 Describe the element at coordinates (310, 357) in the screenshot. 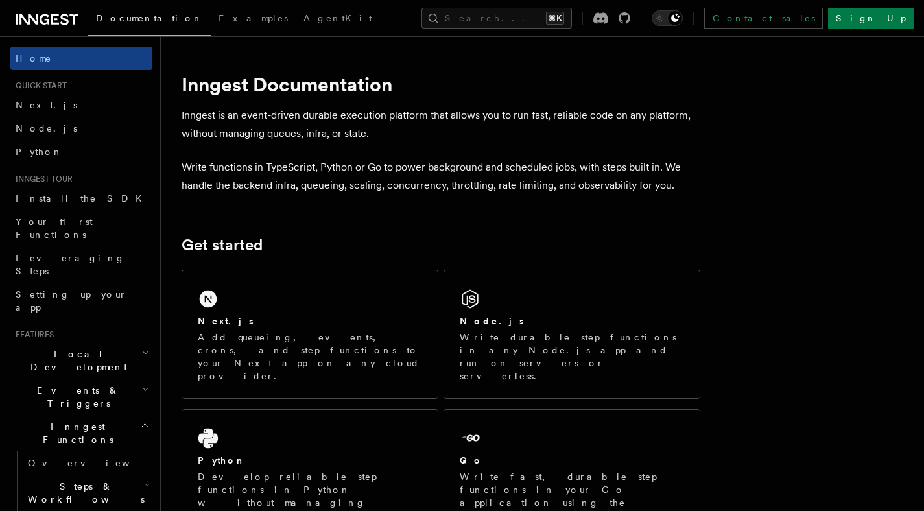

I see `p: Add queueing, events, crons, and step functions to your Next app on any cloud provider.` at that location.